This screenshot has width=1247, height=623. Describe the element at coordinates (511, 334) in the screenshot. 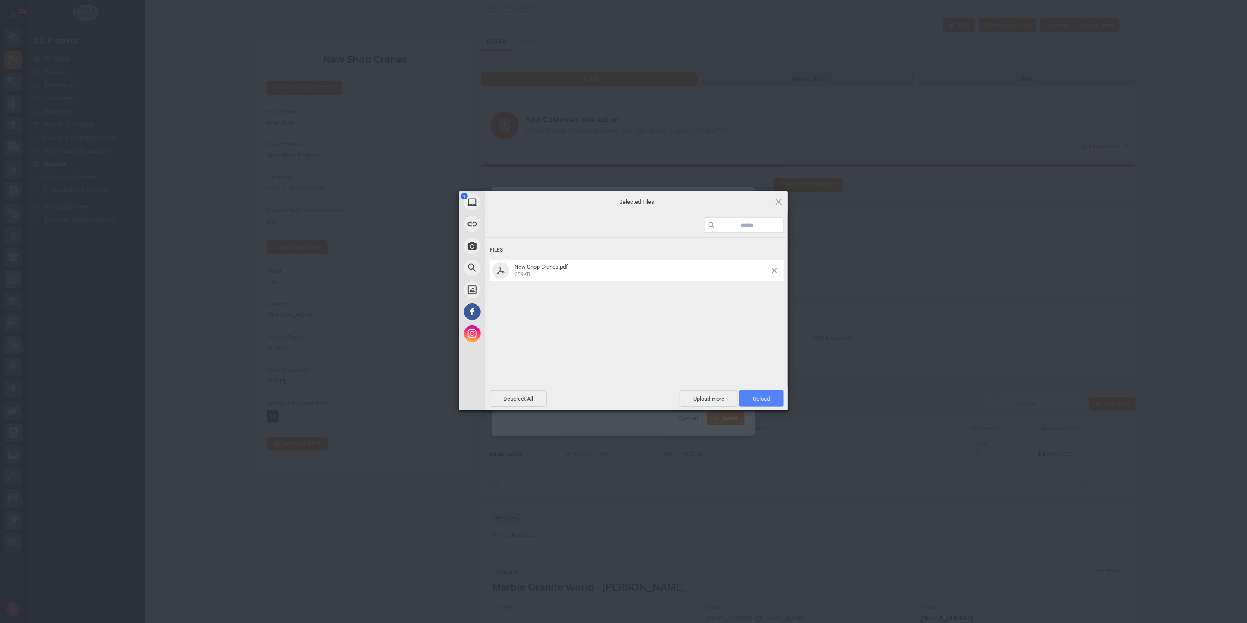

I see `div: Instagram` at that location.